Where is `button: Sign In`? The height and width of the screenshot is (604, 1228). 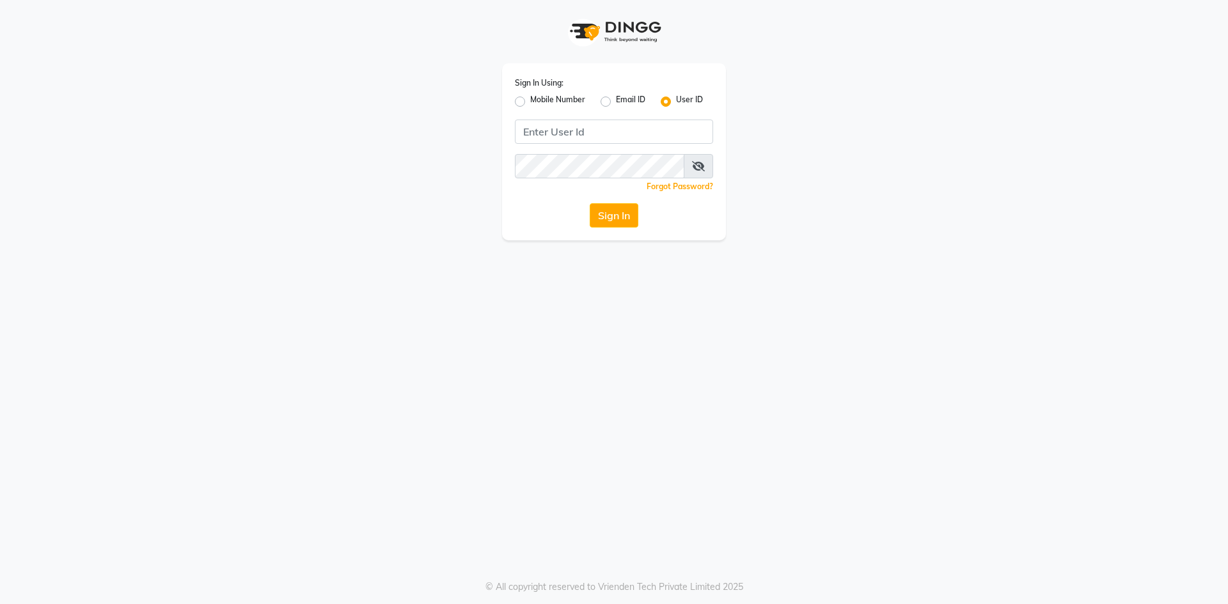
button: Sign In is located at coordinates (614, 215).